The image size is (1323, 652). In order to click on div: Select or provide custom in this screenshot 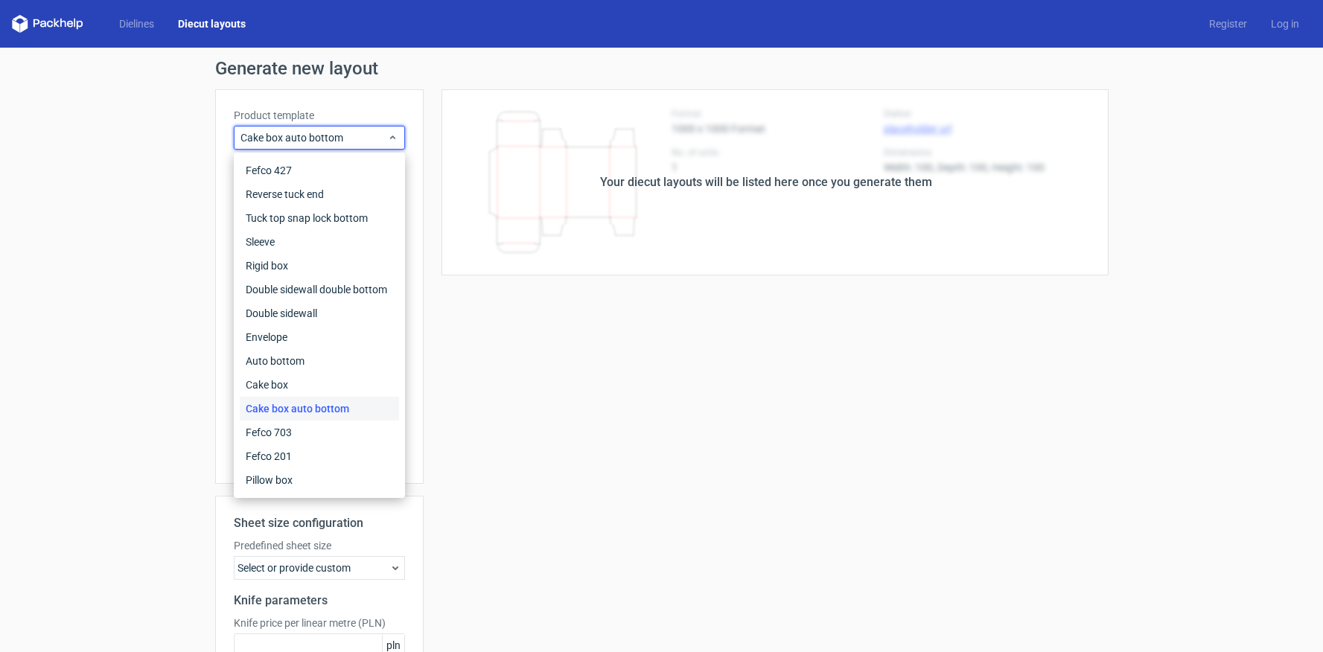, I will do `click(319, 568)`.